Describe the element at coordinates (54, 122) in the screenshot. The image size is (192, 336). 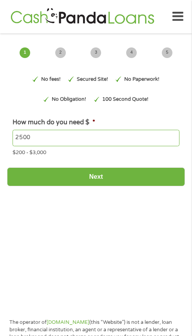
I see `label: How much do you need $` at that location.